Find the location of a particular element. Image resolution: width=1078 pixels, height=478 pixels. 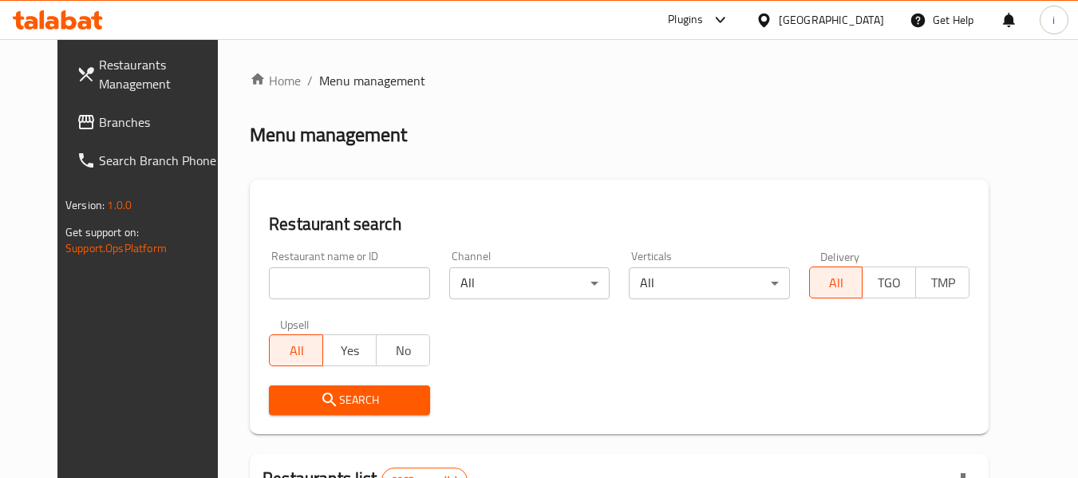

h2: Restaurant search is located at coordinates (619, 224).